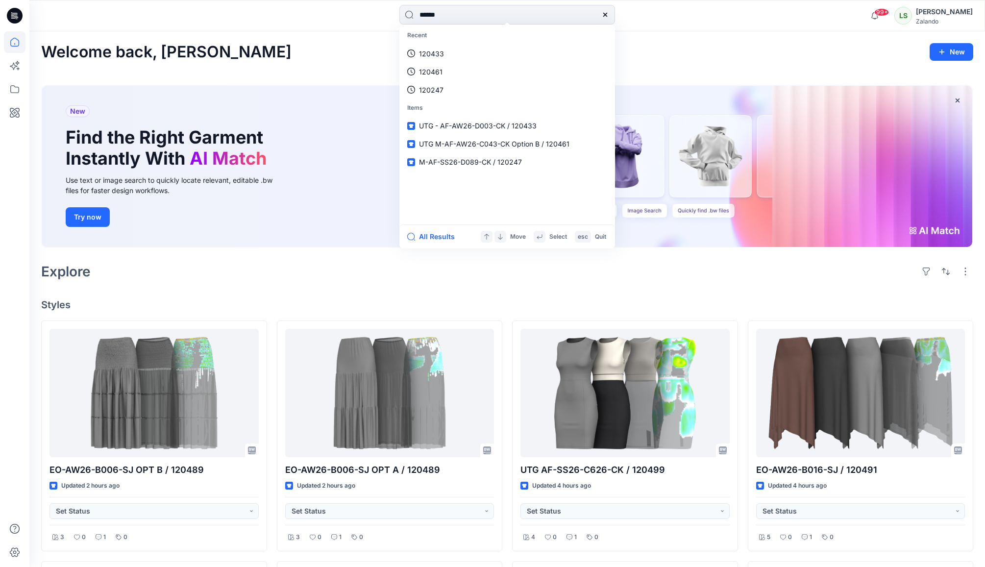 Image resolution: width=985 pixels, height=567 pixels. What do you see at coordinates (66, 272) in the screenshot?
I see `h2: Explore` at bounding box center [66, 272].